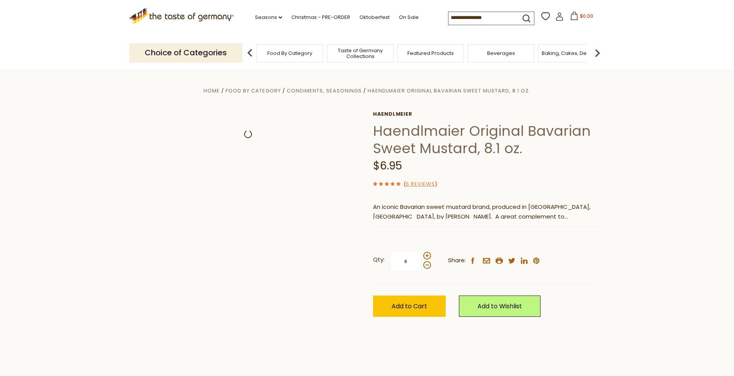  Describe the element at coordinates (268, 17) in the screenshot. I see `a: Seasons` at that location.